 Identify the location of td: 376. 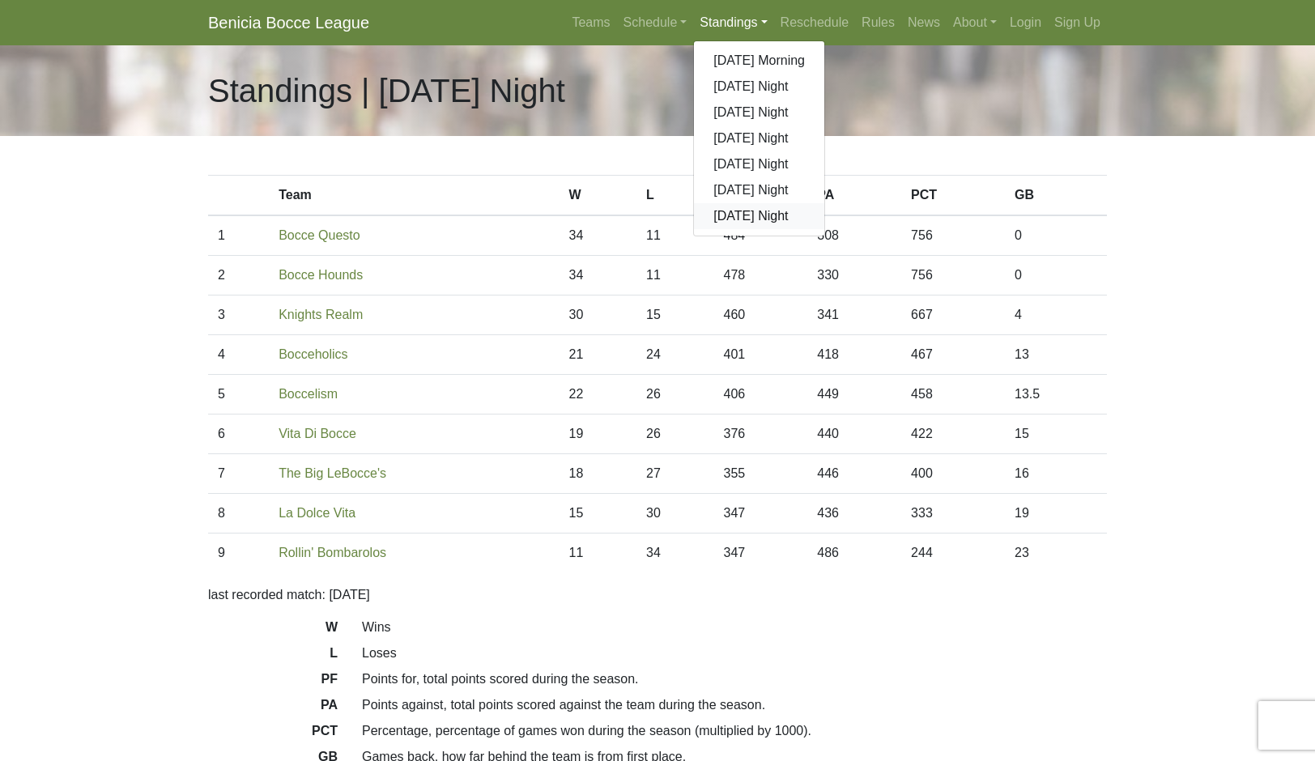
(760, 434).